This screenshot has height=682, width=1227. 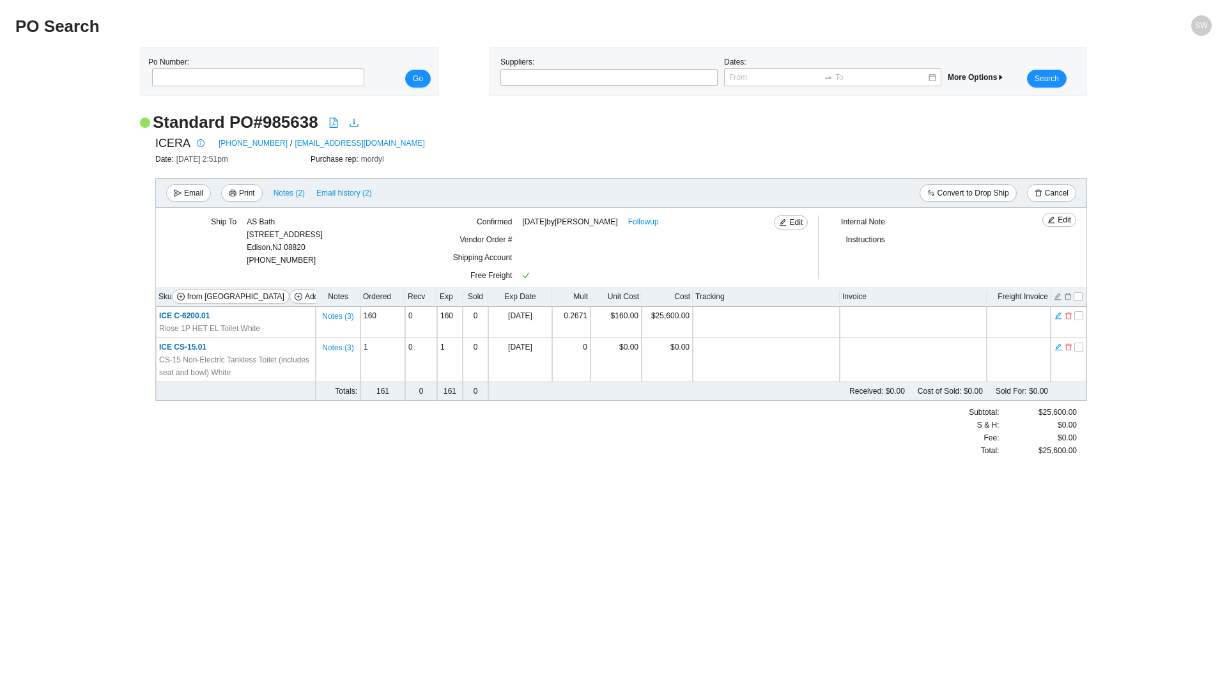 What do you see at coordinates (931, 194) in the screenshot?
I see `span: swap` at bounding box center [931, 194].